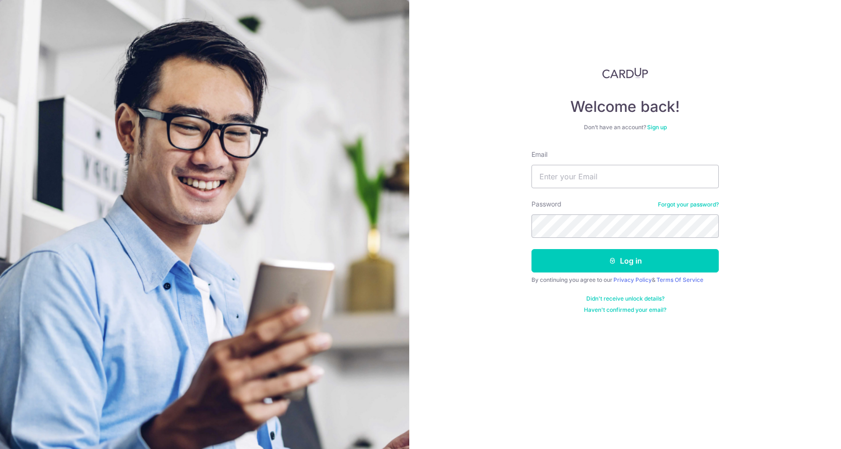 This screenshot has width=841, height=449. I want to click on a: Terms Of Service, so click(680, 279).